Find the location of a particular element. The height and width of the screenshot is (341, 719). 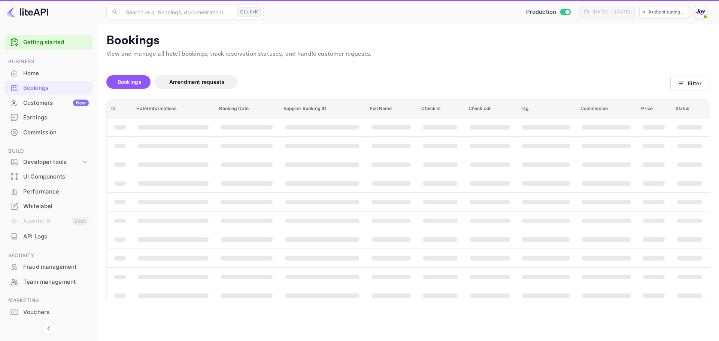

span: Bookings is located at coordinates (130, 82).